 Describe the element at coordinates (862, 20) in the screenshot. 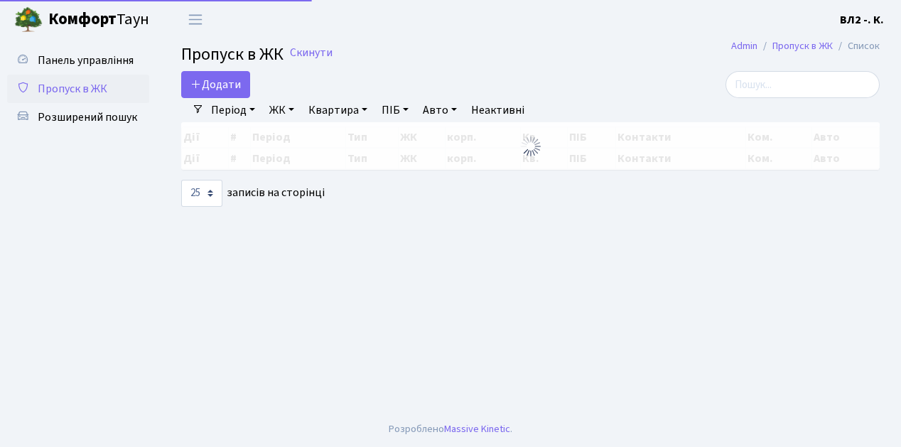

I see `b: ВЛ2 -. К.` at that location.